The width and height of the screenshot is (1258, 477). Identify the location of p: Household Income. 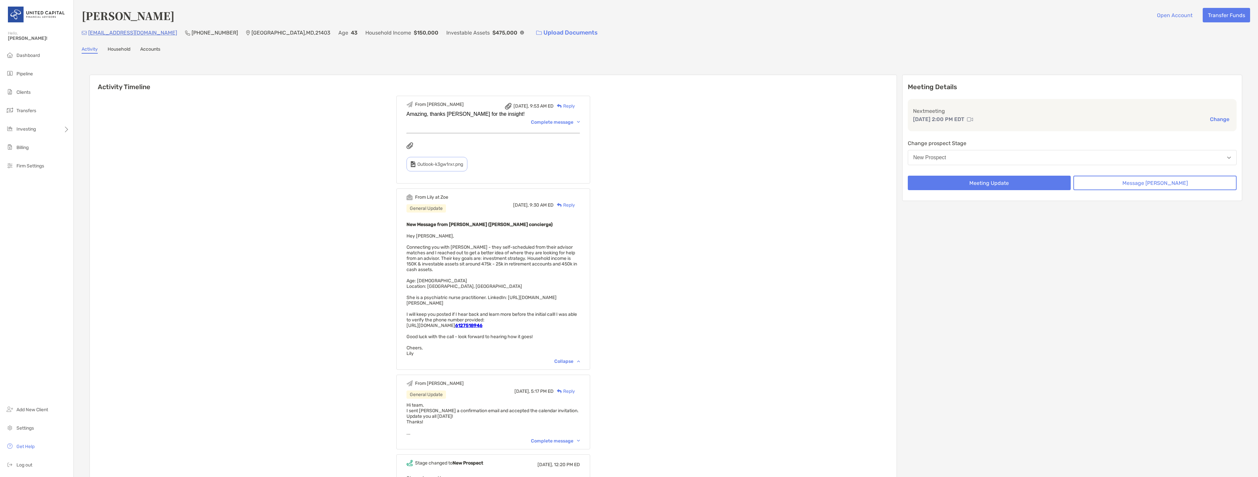
(388, 33).